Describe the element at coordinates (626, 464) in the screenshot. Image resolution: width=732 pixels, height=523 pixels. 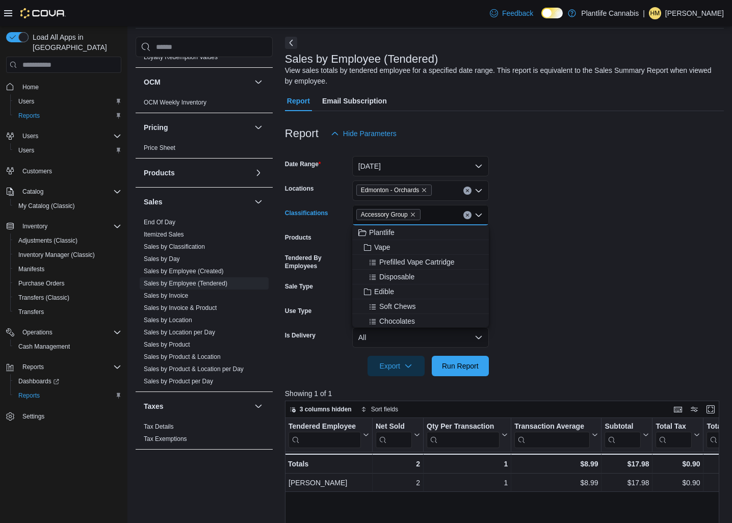
I see `div: $17.98` at that location.